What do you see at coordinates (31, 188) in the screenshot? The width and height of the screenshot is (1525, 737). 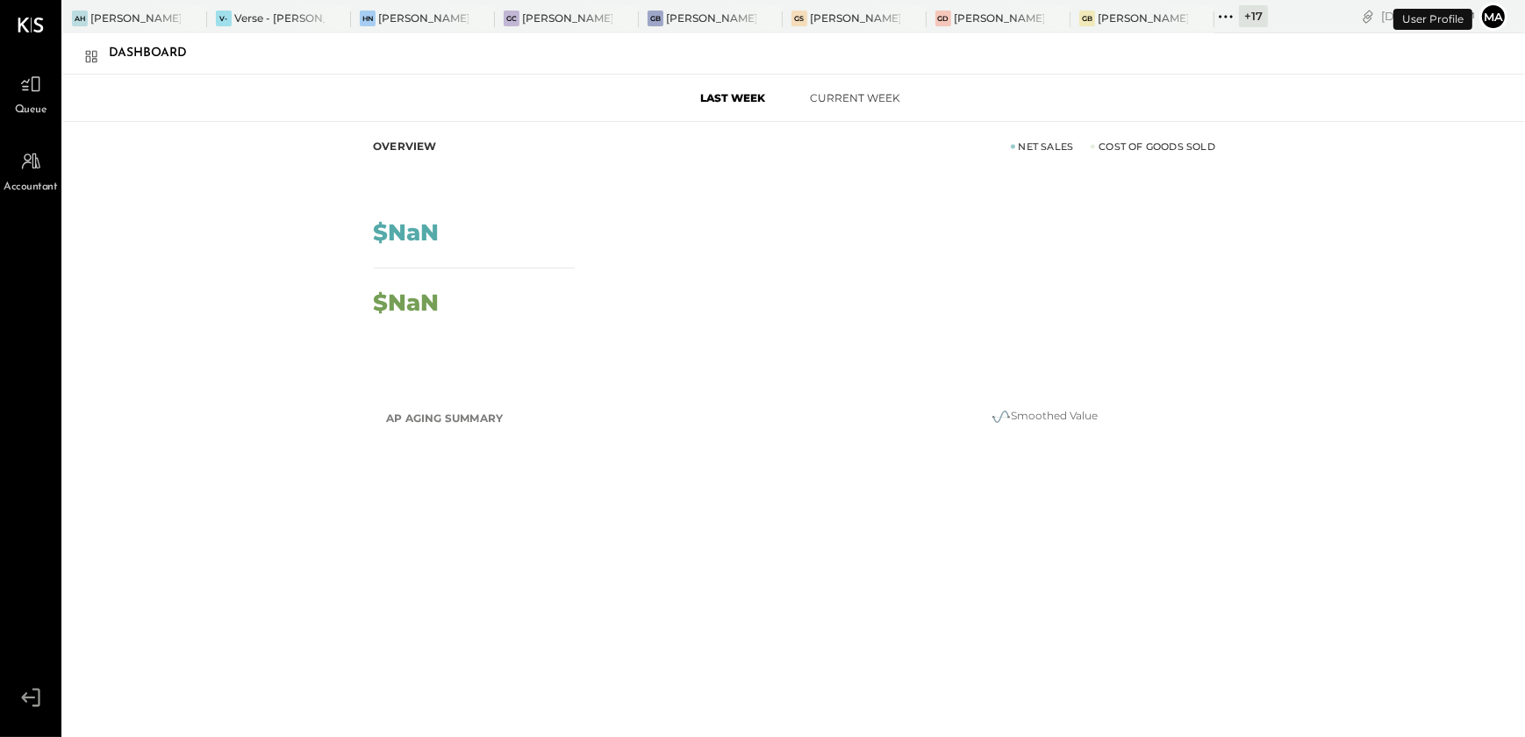 I see `span: Accountant` at bounding box center [31, 188].